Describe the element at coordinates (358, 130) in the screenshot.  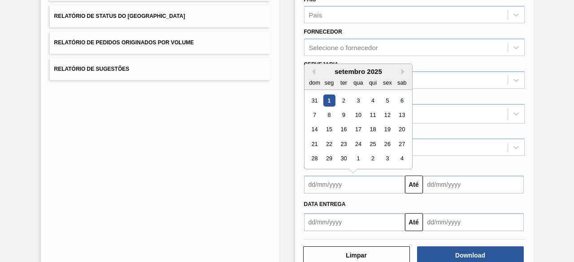
I see `div: Choose quarta-feira, 17 de setembro de 2025` at that location.